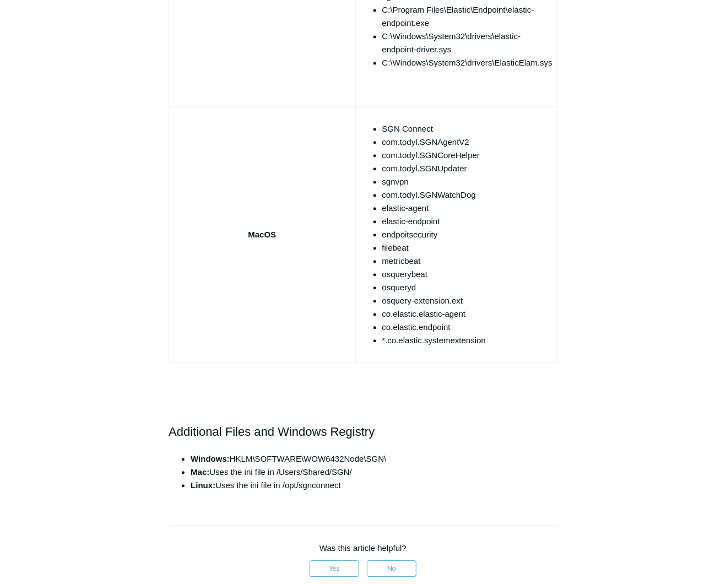  I want to click on button: This article was helpful, so click(334, 568).